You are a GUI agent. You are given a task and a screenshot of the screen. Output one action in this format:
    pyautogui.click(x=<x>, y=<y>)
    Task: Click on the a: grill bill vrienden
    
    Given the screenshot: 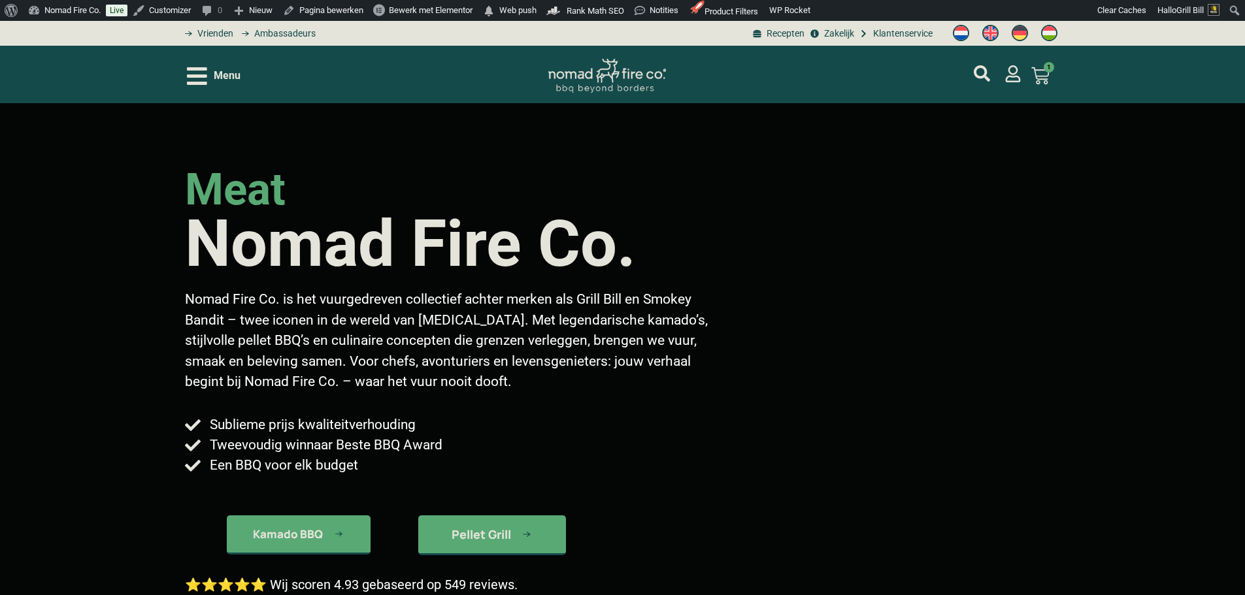 What is the action you would take?
    pyautogui.click(x=207, y=33)
    